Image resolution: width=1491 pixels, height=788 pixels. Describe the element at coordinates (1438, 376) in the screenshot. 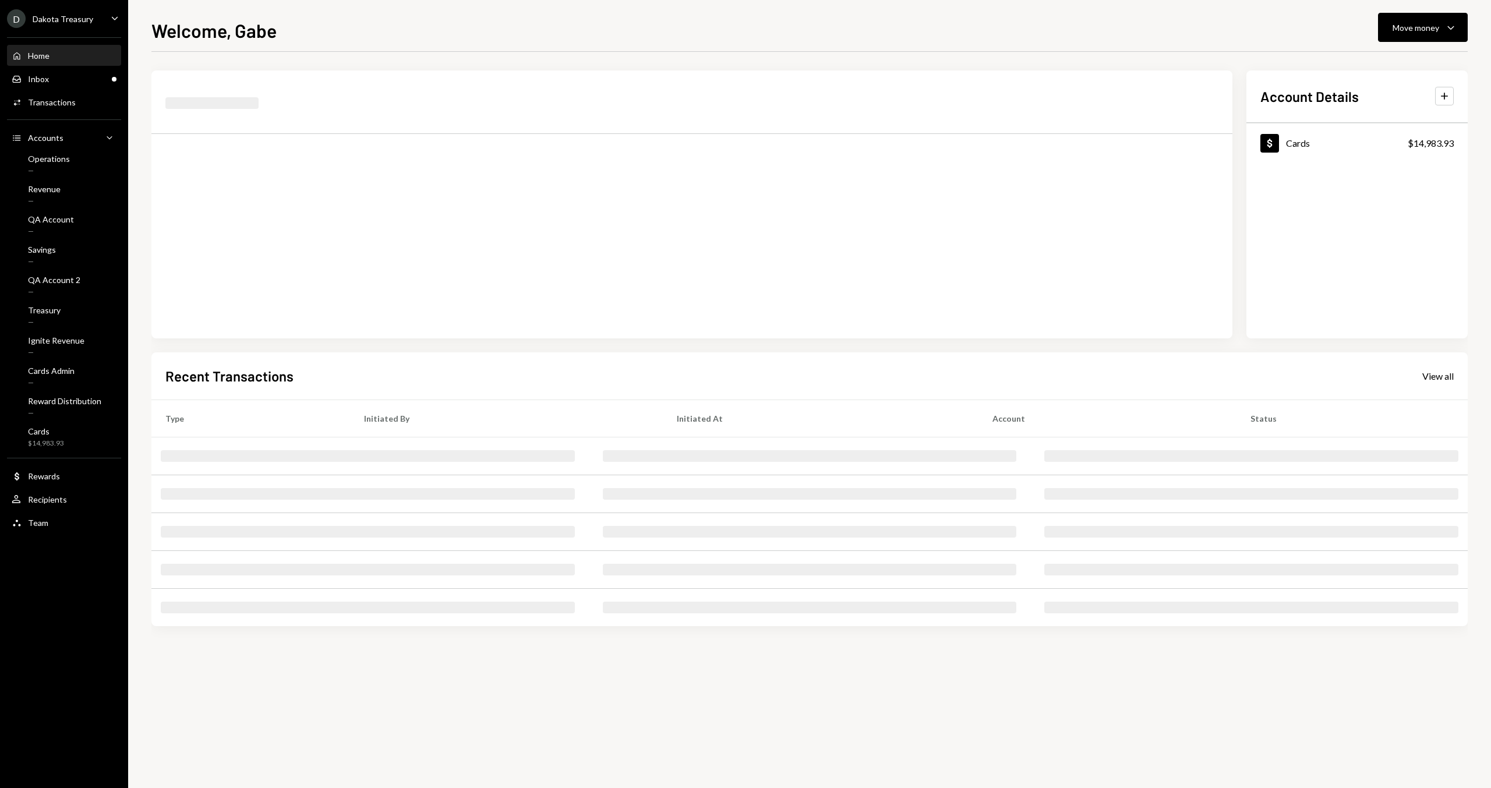

I see `a: View all` at that location.